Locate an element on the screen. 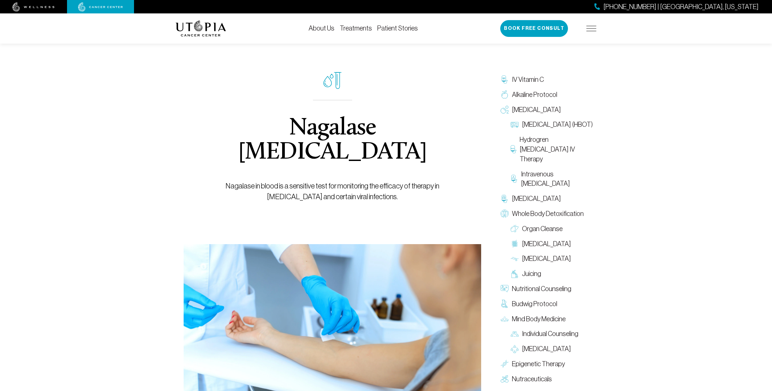 This screenshot has height=391, width=772. img: Epigenetic Therapy is located at coordinates (504, 363).